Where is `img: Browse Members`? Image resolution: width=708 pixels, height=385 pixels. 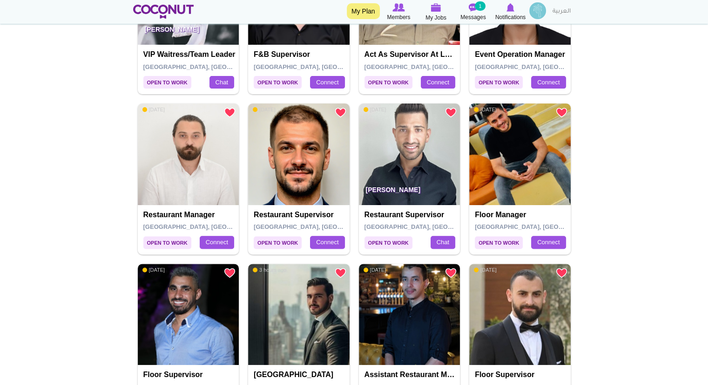
img: Browse Members is located at coordinates (399, 7).